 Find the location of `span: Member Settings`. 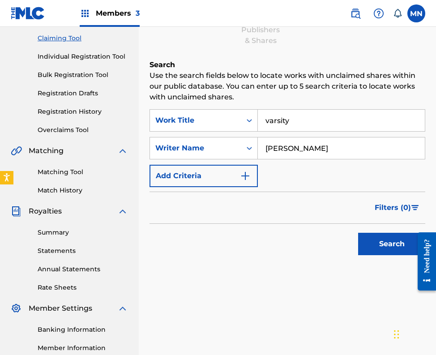

span: Member Settings is located at coordinates (60, 308).